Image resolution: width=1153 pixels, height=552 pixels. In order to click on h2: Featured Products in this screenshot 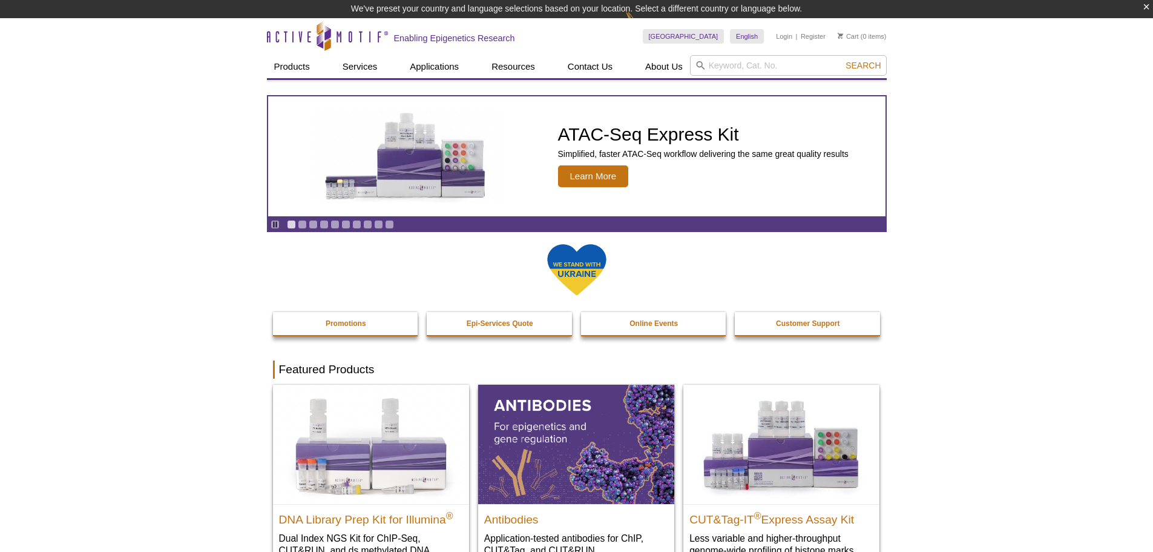, I will do `click(577, 369)`.